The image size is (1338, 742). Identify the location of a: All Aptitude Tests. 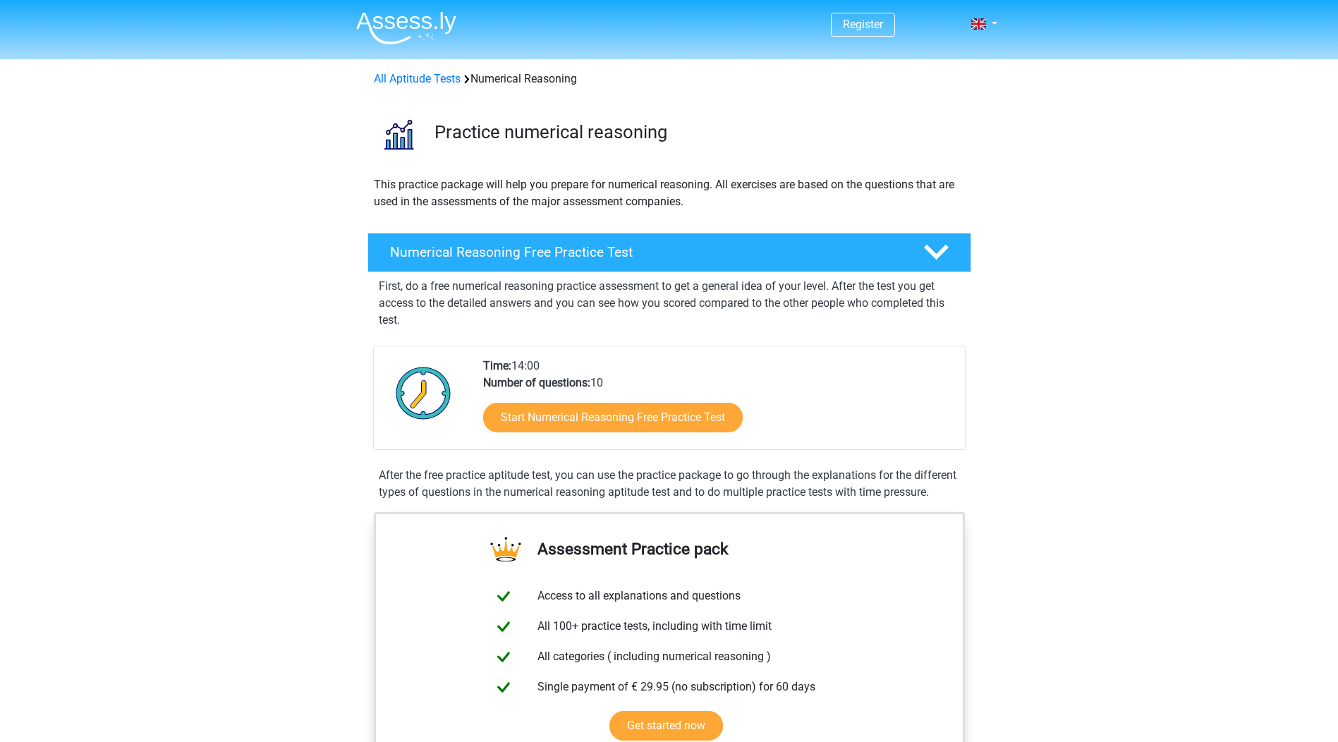
(417, 78).